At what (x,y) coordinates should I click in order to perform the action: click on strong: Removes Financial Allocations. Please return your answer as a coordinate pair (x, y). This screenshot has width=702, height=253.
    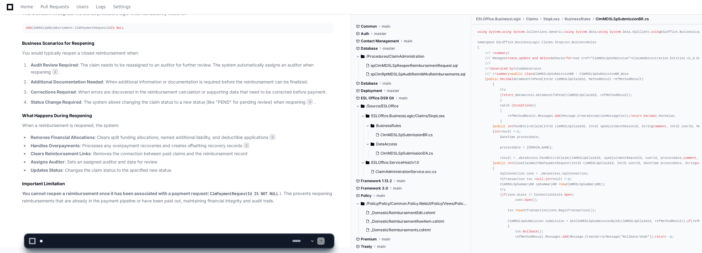
    Looking at the image, I should click on (63, 137).